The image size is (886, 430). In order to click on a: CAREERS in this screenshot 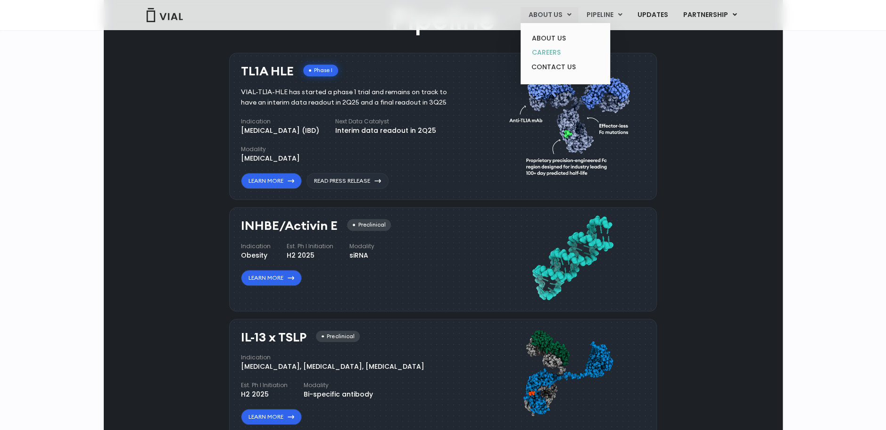, I will do `click(565, 52)`.